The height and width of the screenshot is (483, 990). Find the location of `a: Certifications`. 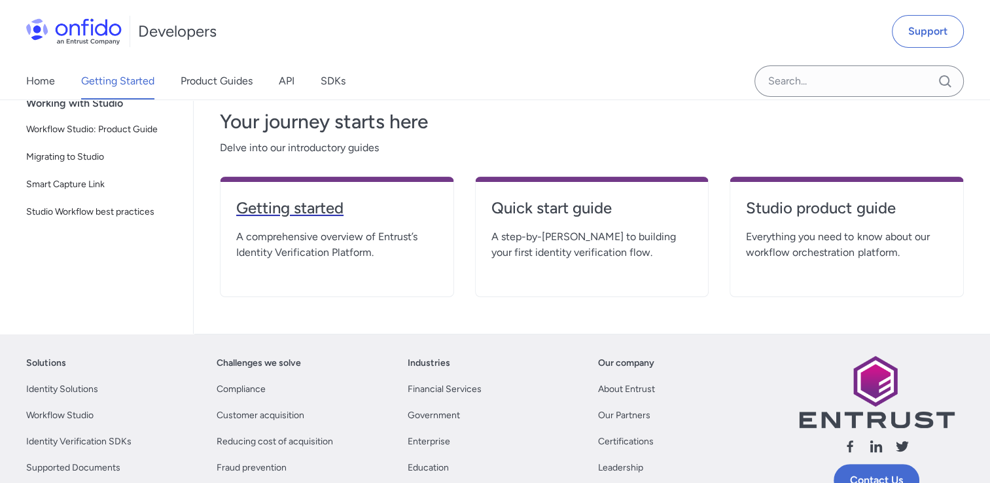

a: Certifications is located at coordinates (626, 442).